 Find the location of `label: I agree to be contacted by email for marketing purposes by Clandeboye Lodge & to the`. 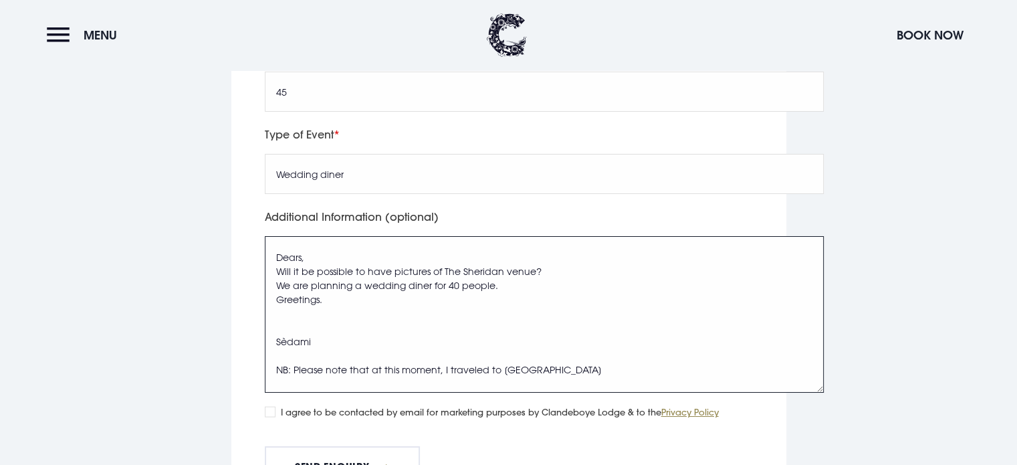

label: I agree to be contacted by email for marketing purposes by Clandeboye Lodge & to the is located at coordinates (500, 412).